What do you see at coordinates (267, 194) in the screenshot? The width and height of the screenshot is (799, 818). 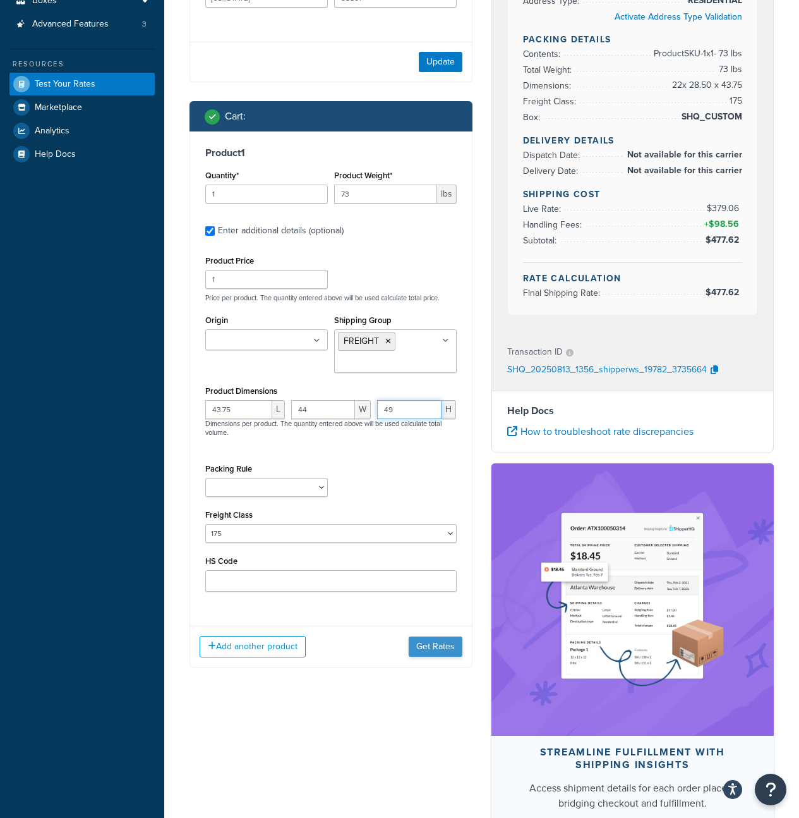 I see `input: 0.0` at bounding box center [267, 194].